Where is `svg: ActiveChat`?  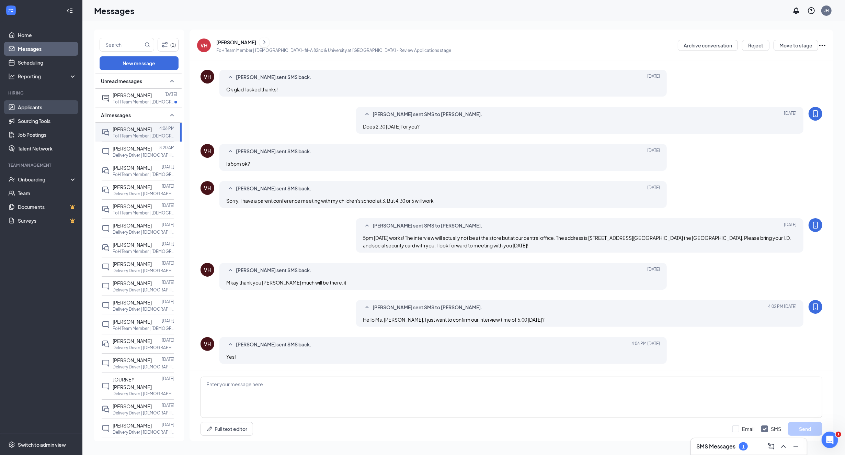
svg: ActiveChat is located at coordinates (106, 98).